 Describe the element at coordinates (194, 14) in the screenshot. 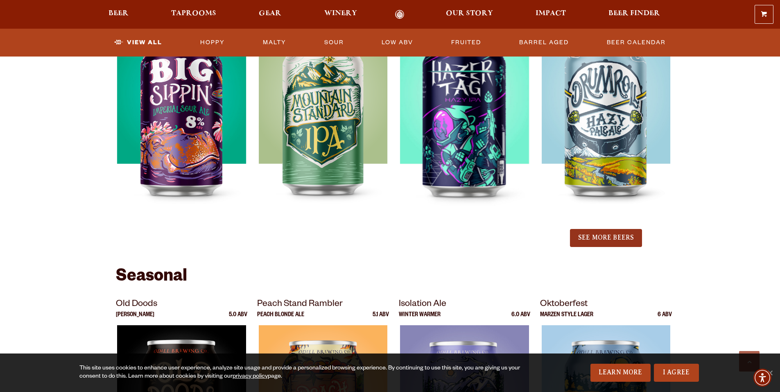

I see `span: Taprooms` at that location.